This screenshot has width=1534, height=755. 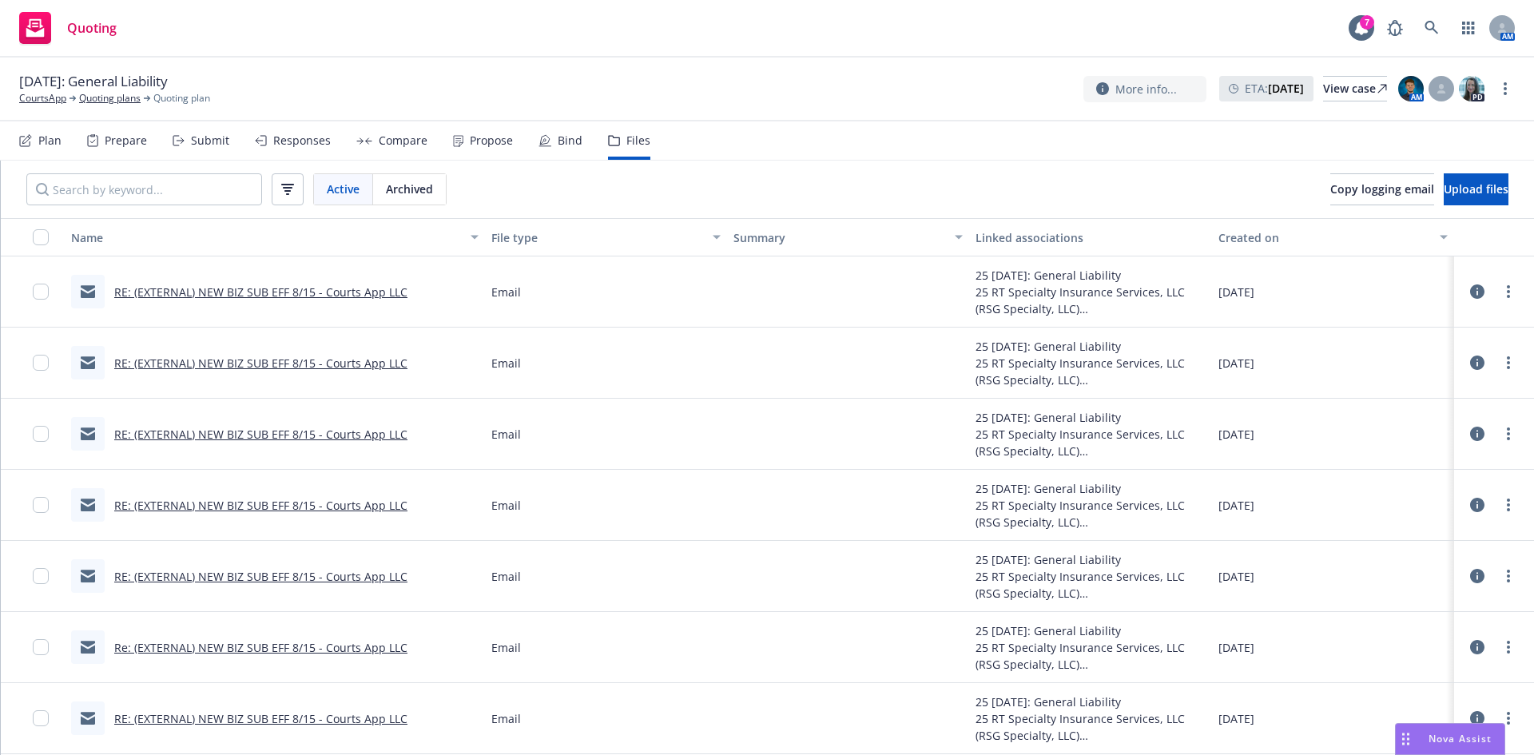 I want to click on div: Plan, so click(x=50, y=141).